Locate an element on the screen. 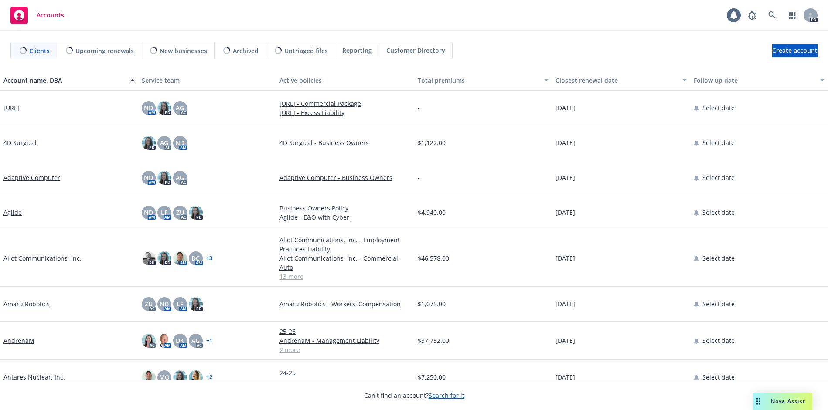 This screenshot has width=828, height=410. a: Adaptive Computer - Business Owners is located at coordinates (345, 177).